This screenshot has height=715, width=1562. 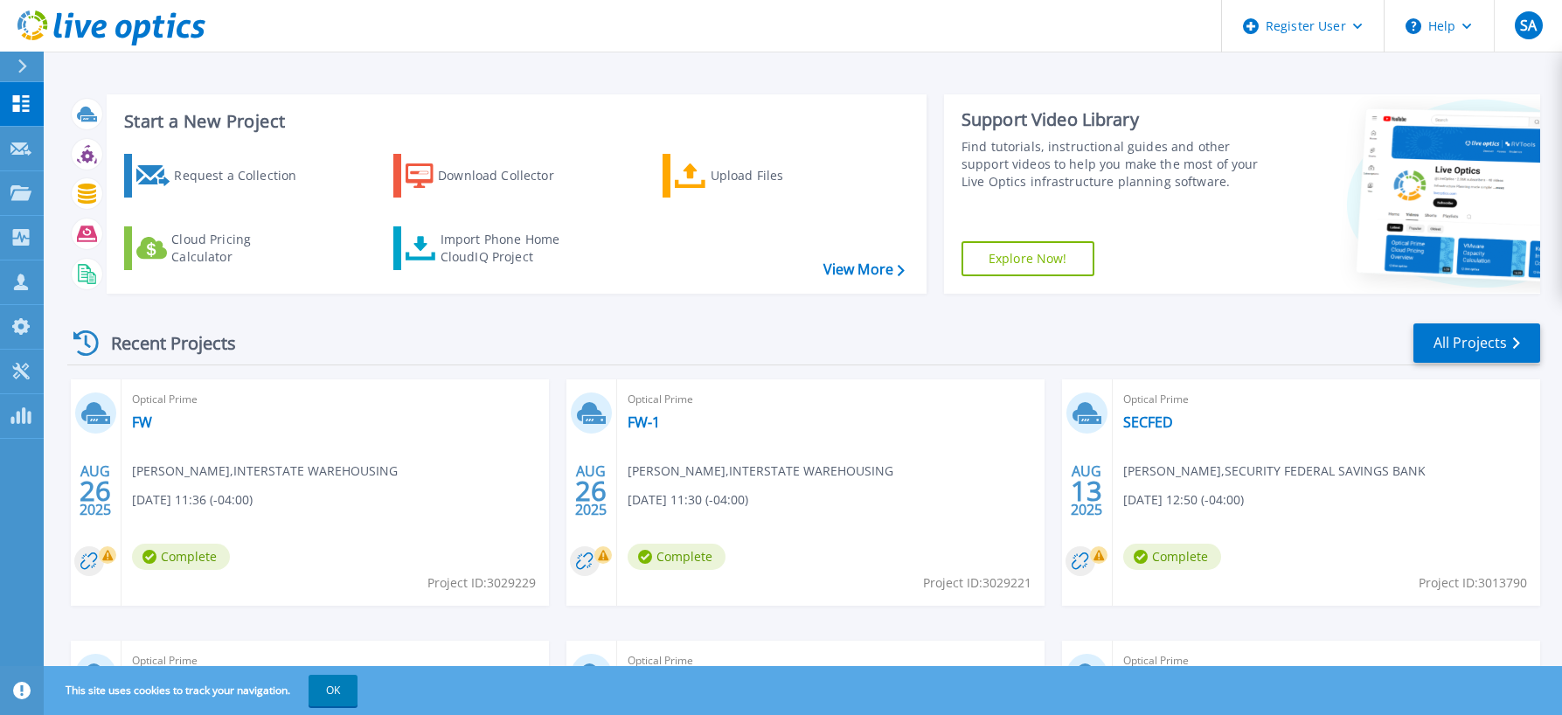 I want to click on span: Project ID: 3013790, so click(x=1472, y=583).